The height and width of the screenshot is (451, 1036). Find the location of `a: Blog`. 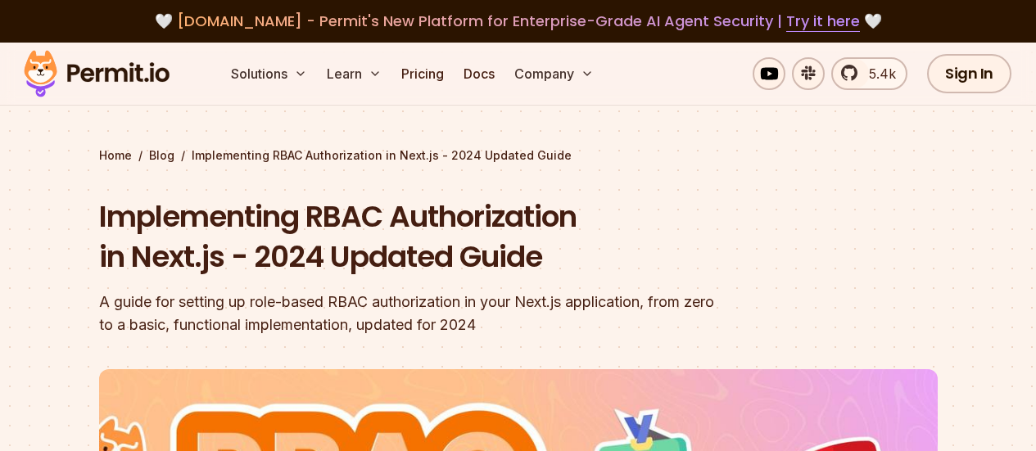

a: Blog is located at coordinates (161, 156).